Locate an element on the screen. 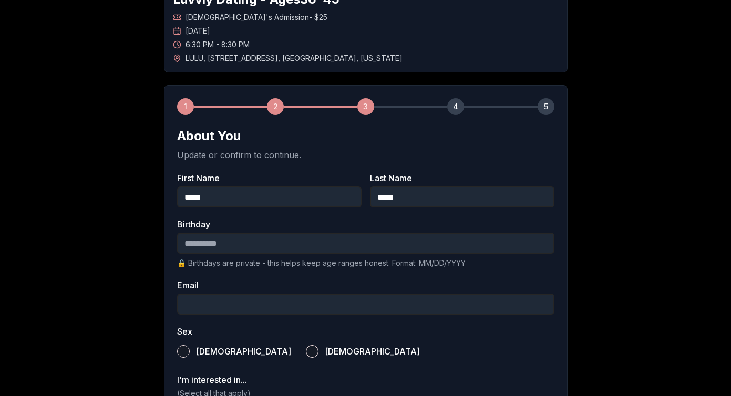  label: Birthday is located at coordinates (366, 224).